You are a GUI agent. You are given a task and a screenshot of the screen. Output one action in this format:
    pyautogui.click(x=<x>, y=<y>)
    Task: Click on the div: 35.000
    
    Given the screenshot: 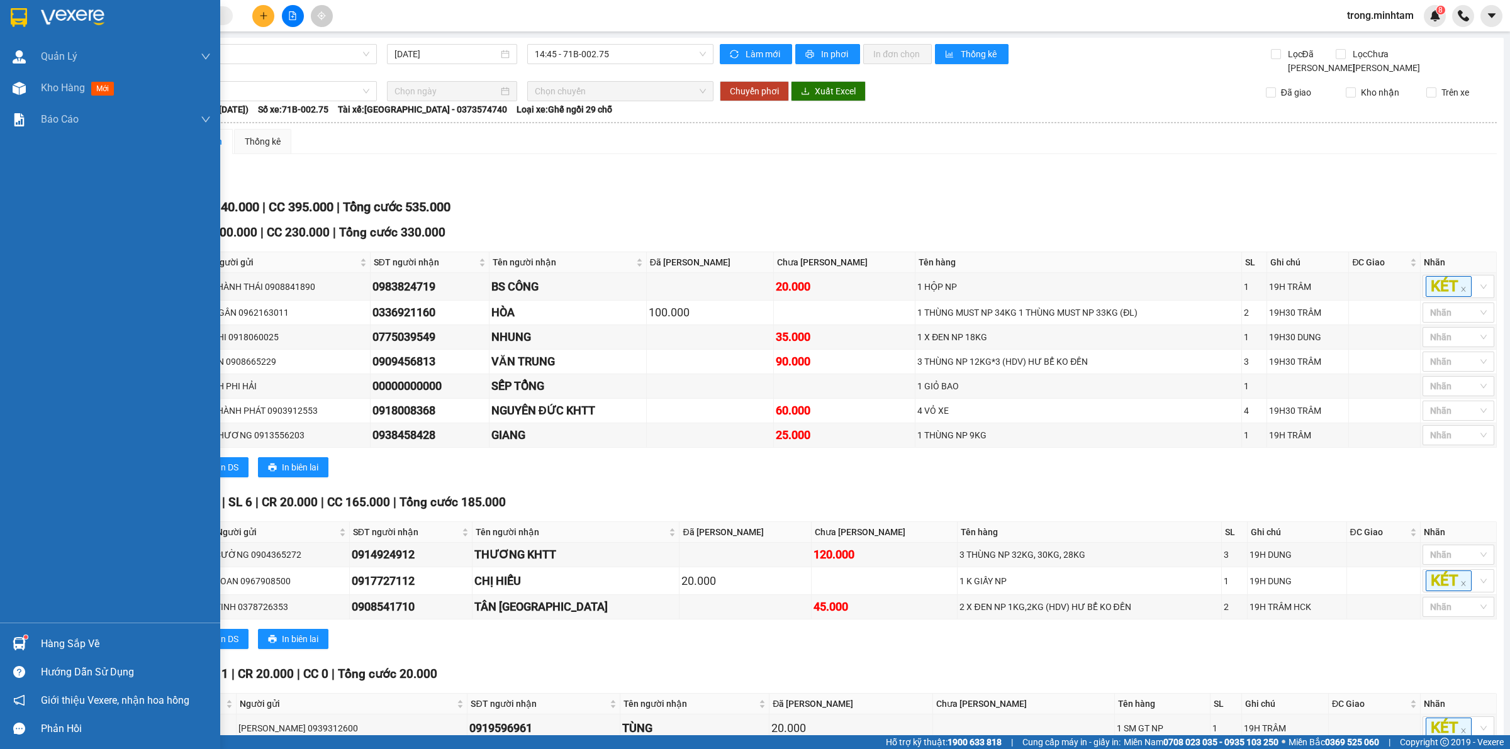 What is the action you would take?
    pyautogui.click(x=845, y=337)
    